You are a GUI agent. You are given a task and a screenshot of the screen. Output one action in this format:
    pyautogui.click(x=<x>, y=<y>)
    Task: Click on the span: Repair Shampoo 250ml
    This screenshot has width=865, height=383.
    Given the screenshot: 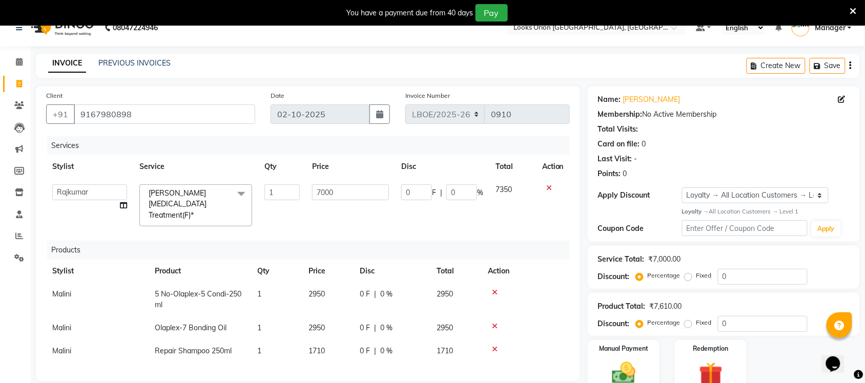 What is the action you would take?
    pyautogui.click(x=193, y=351)
    